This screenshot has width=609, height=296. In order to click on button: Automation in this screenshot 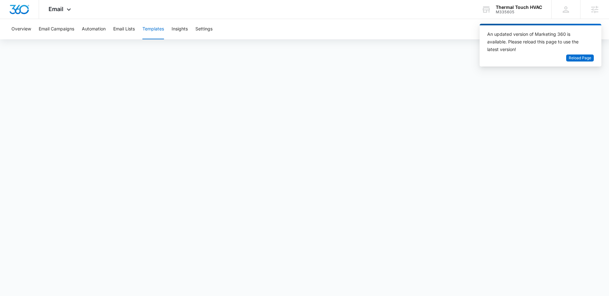, I will do `click(93, 29)`.